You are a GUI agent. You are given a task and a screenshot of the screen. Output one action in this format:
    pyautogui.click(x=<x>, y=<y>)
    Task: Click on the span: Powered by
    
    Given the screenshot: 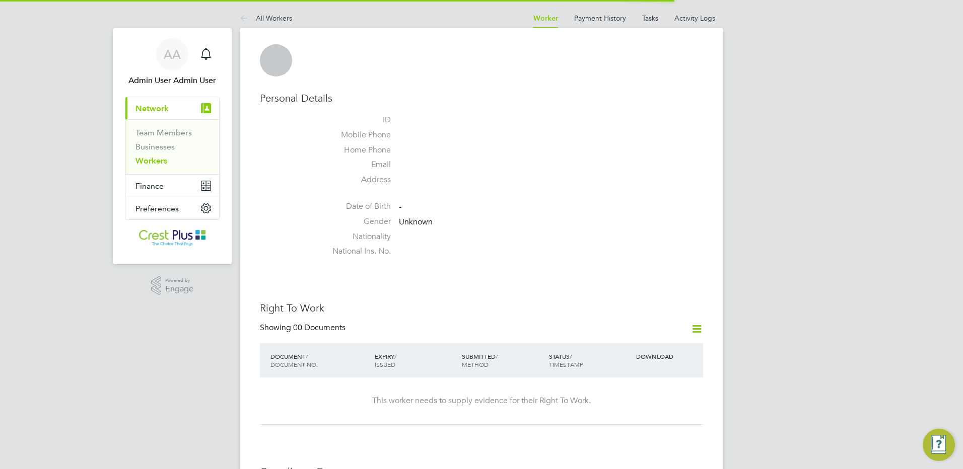 What is the action you would take?
    pyautogui.click(x=179, y=280)
    